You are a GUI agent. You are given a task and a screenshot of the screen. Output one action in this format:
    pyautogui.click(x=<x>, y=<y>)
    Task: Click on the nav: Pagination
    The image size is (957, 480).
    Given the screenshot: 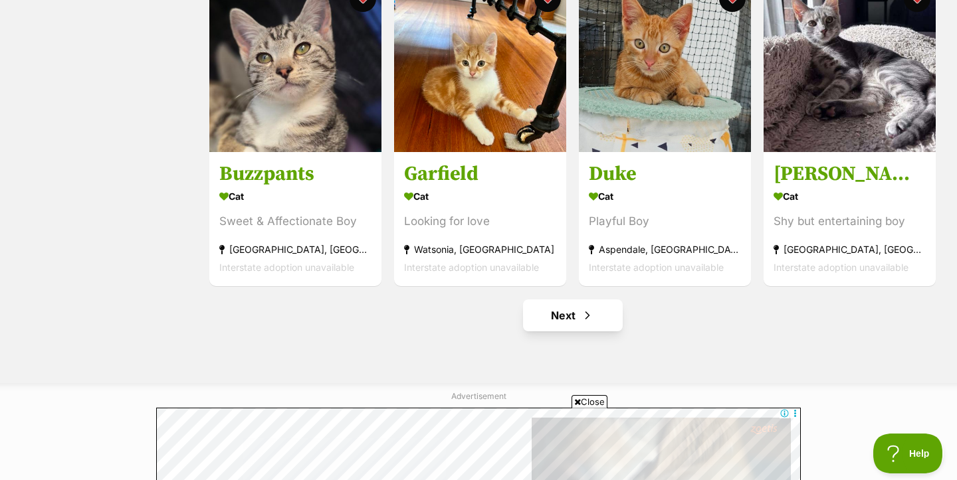 What is the action you would take?
    pyautogui.click(x=572, y=316)
    